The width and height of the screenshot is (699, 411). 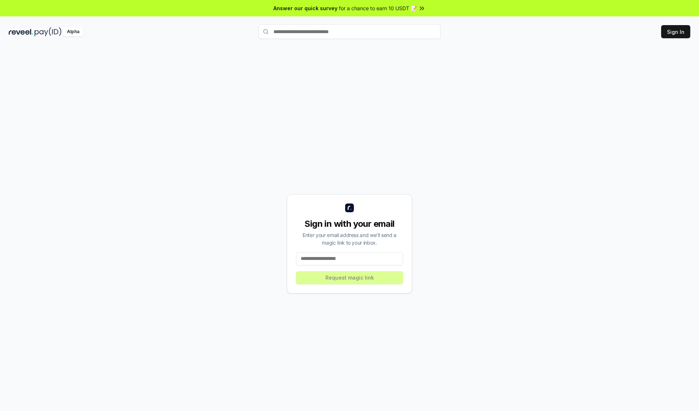 What do you see at coordinates (349, 208) in the screenshot?
I see `img: logo_small` at bounding box center [349, 208].